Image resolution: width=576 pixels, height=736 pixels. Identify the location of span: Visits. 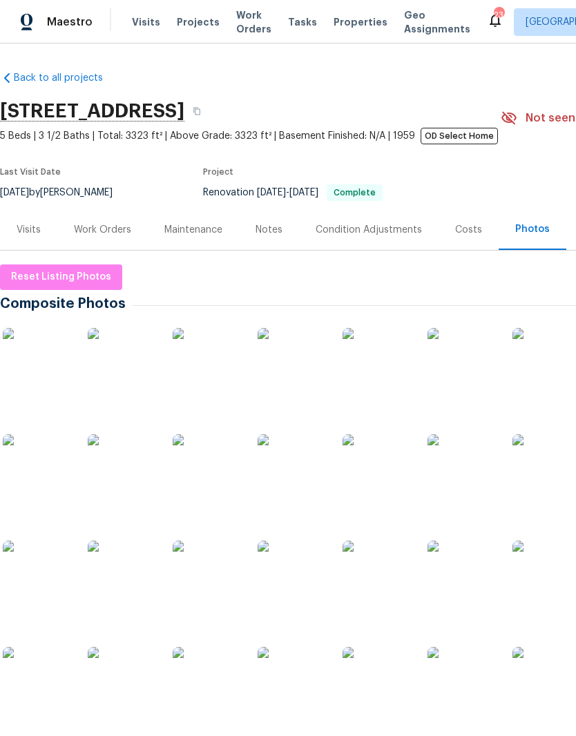
(146, 22).